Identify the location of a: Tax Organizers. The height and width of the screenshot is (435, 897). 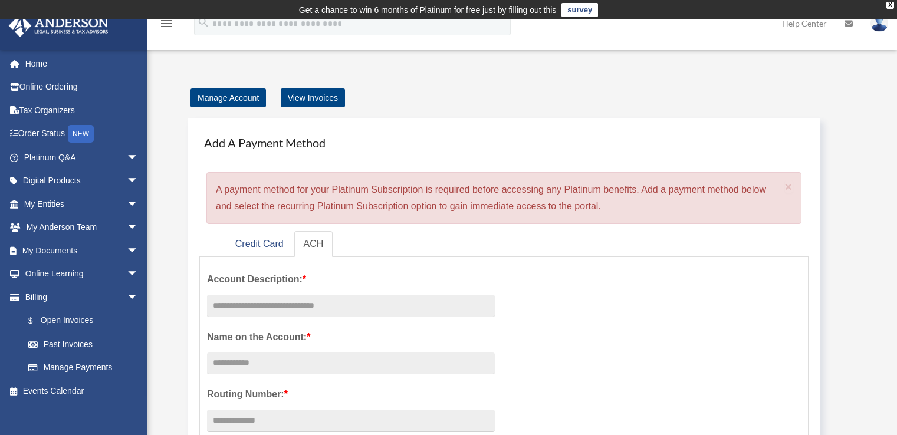
(82, 110).